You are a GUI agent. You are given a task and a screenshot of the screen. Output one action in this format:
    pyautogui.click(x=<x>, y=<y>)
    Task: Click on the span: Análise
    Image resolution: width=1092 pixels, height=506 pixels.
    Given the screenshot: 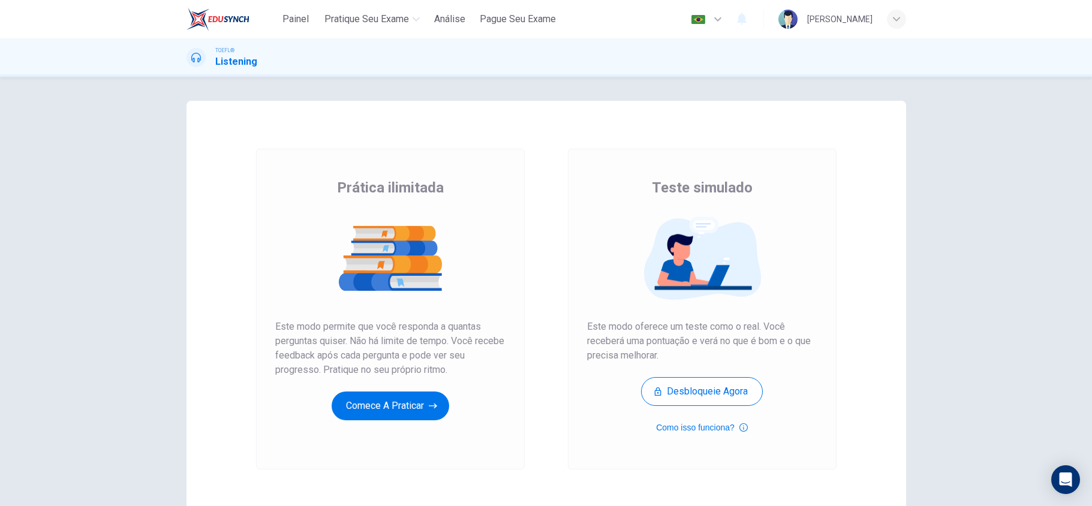 What is the action you would take?
    pyautogui.click(x=450, y=19)
    